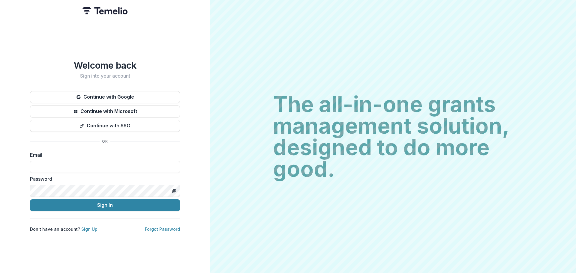 This screenshot has height=273, width=576. What do you see at coordinates (105, 112) in the screenshot?
I see `button: Continue with Microsoft` at bounding box center [105, 112].